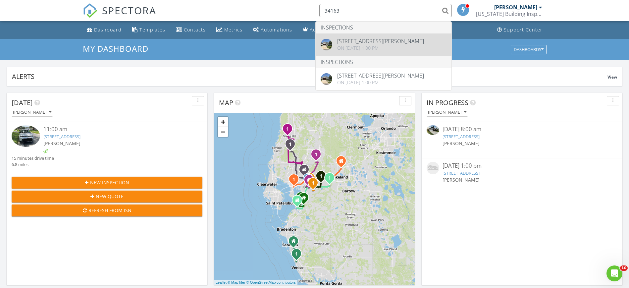 Image resolution: width=629 pixels, height=288 pixels. What do you see at coordinates (447, 102) in the screenshot?
I see `span: In Progress` at bounding box center [447, 102].